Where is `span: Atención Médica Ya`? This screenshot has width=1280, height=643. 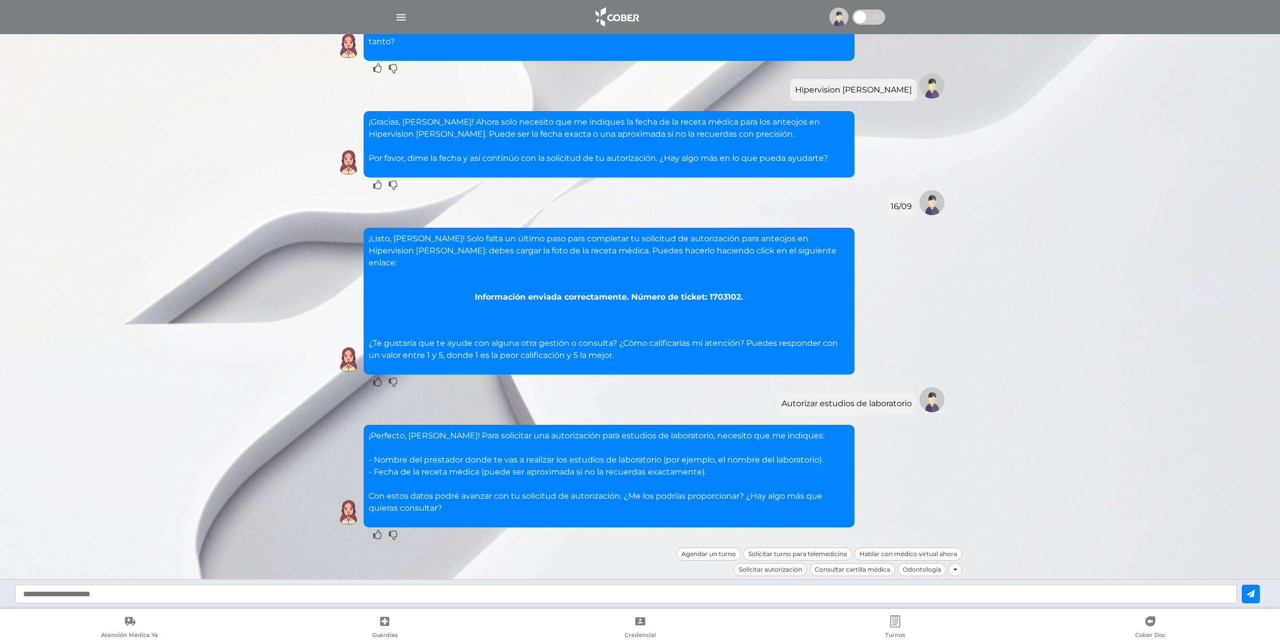 span: Atención Médica Ya is located at coordinates (129, 636).